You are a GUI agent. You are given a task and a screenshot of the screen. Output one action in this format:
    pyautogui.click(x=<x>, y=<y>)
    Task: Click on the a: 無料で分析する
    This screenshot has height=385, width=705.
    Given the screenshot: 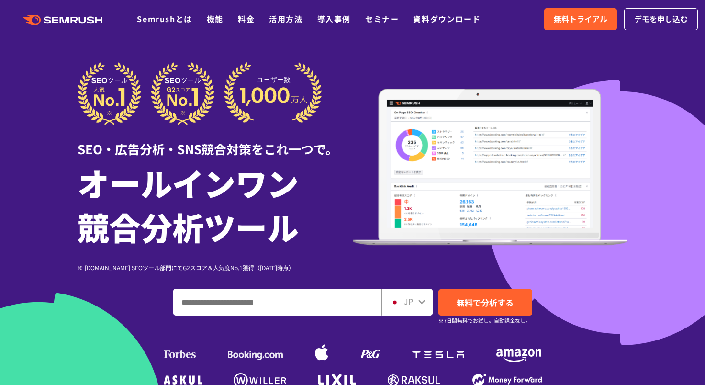 What is the action you would take?
    pyautogui.click(x=486, y=302)
    